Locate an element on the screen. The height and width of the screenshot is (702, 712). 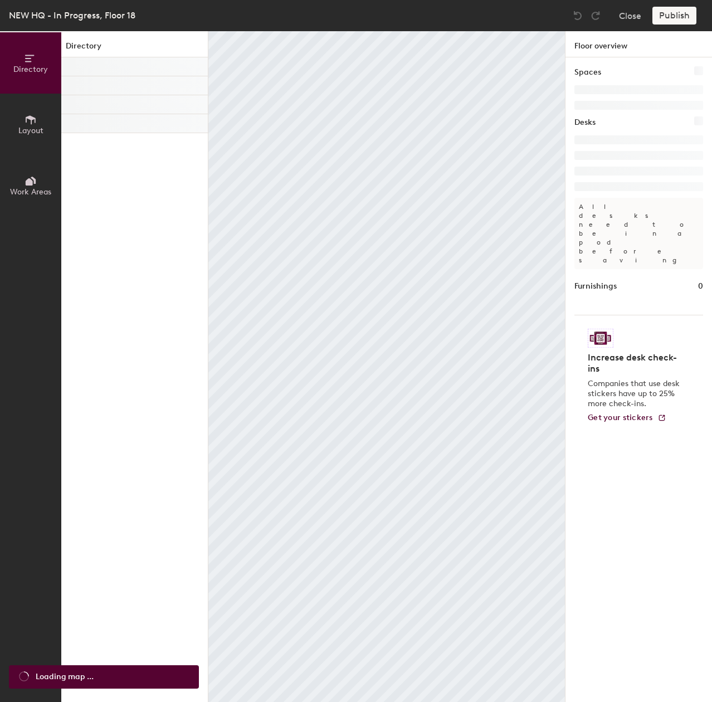
span: Layout is located at coordinates (31, 130).